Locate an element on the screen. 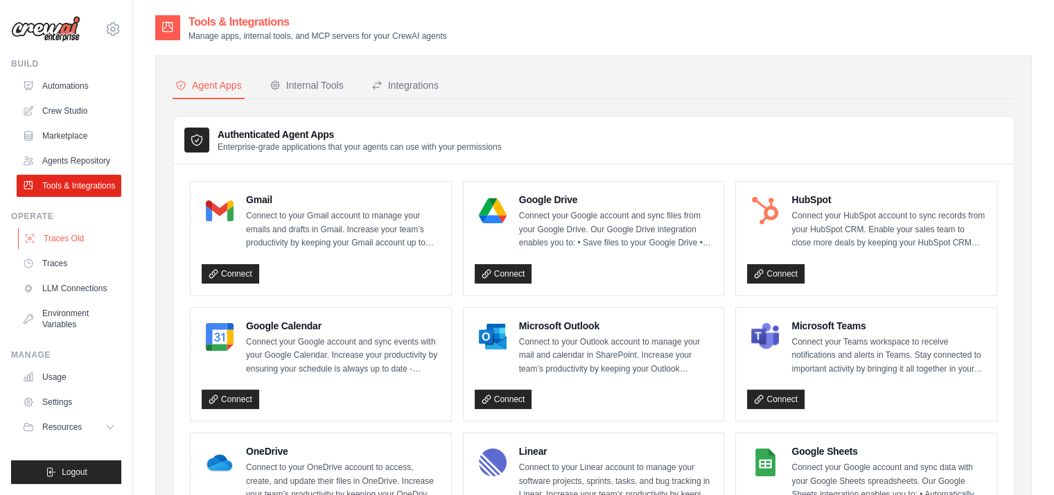  div: Integrations is located at coordinates (405, 85).